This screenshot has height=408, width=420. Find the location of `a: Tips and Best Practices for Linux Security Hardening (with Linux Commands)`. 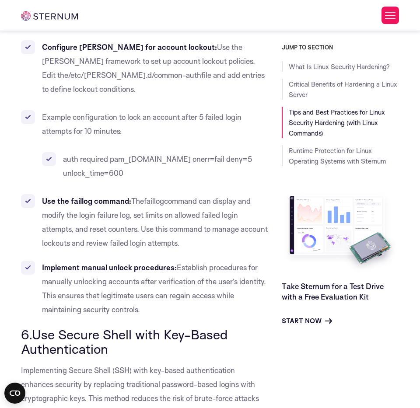

a: Tips and Best Practices for Linux Security Hardening (with Linux Commands) is located at coordinates (337, 123).